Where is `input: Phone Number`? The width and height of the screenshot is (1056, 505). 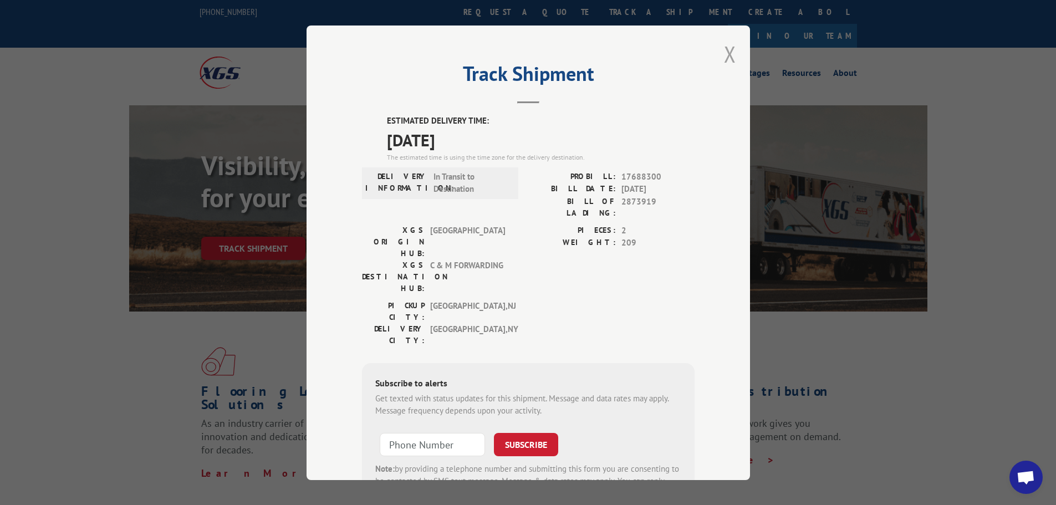
input: Phone Number is located at coordinates (432, 444).